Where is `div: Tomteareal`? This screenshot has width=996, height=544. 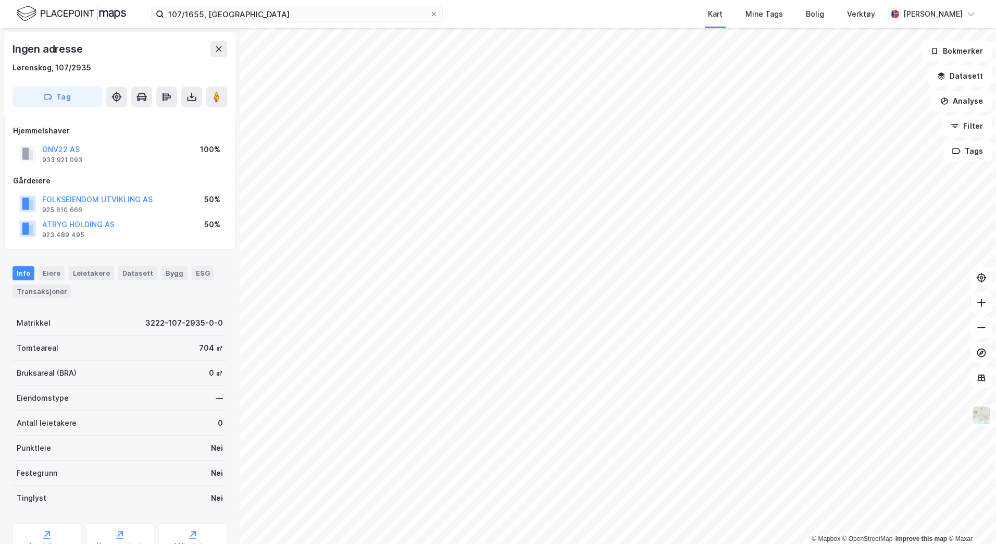 div: Tomteareal is located at coordinates (38, 348).